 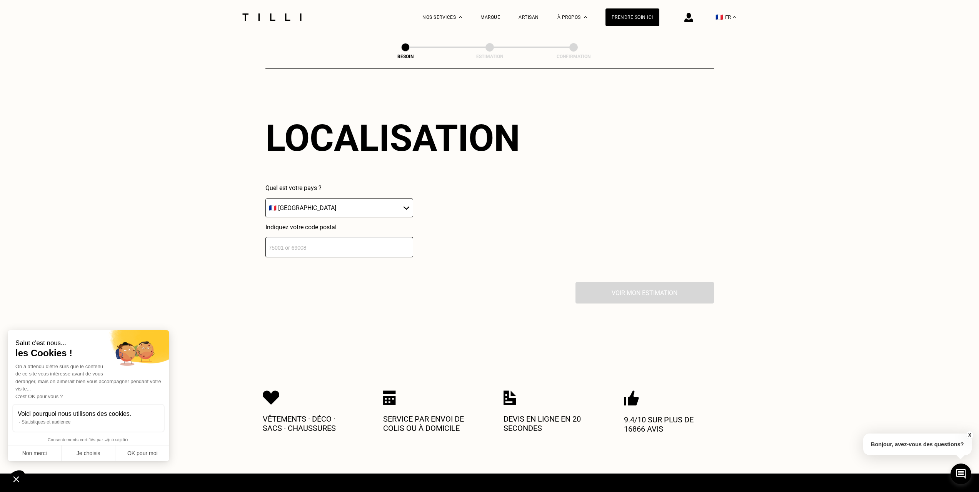 What do you see at coordinates (272, 17) in the screenshot?
I see `img: Logo du service de couturière Tilli` at bounding box center [272, 17].